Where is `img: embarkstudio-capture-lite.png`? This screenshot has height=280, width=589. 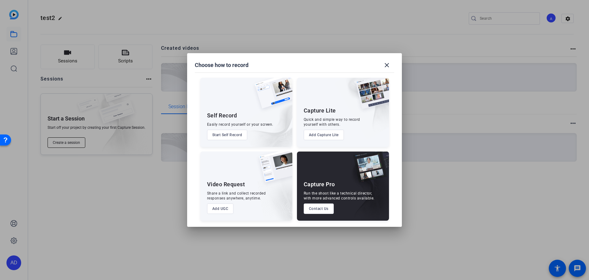
img: embarkstudio-capture-lite.png is located at coordinates (362, 108).